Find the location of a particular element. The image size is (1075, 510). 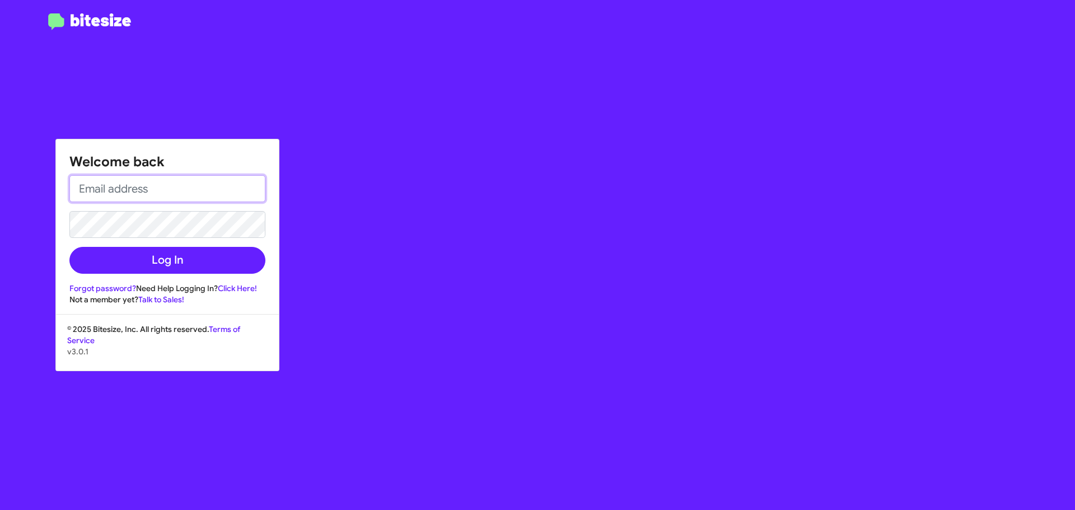

p: v3.0.1 is located at coordinates (167, 352).